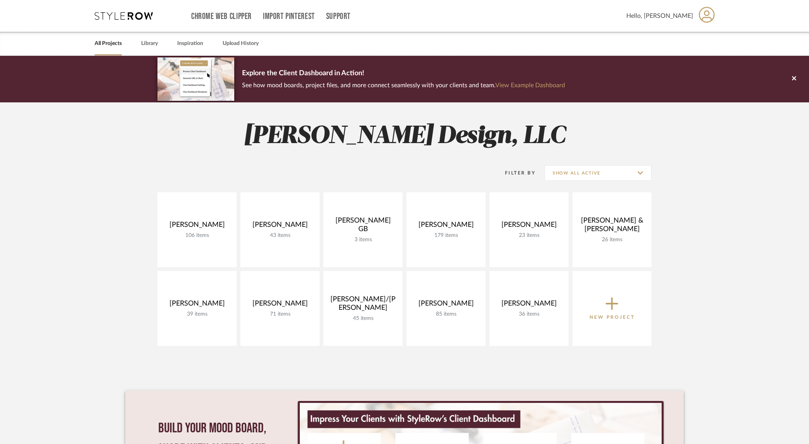  I want to click on a: View Example Dashboard, so click(530, 85).